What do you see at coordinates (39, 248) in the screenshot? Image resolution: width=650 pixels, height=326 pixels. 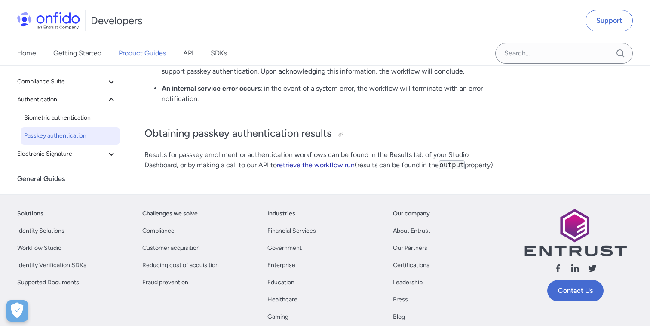 I see `a: Workflow Studio` at bounding box center [39, 248].